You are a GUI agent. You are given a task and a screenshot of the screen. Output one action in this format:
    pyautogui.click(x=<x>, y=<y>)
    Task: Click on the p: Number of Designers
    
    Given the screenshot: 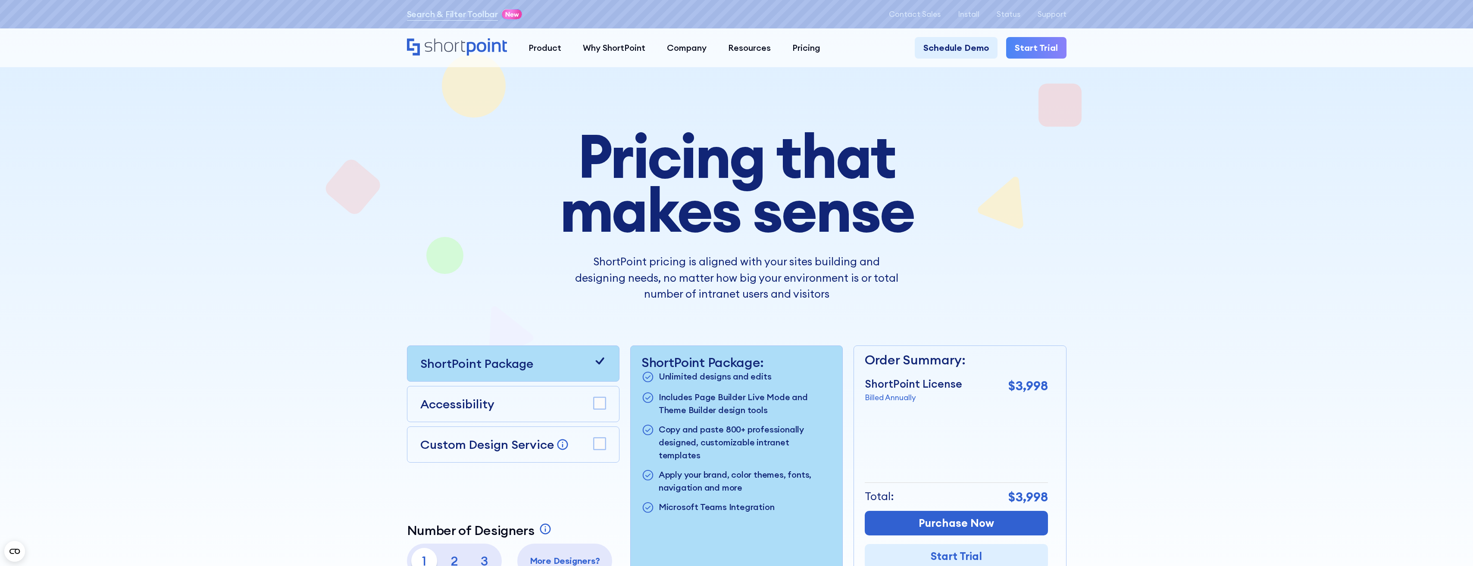 What is the action you would take?
    pyautogui.click(x=471, y=531)
    